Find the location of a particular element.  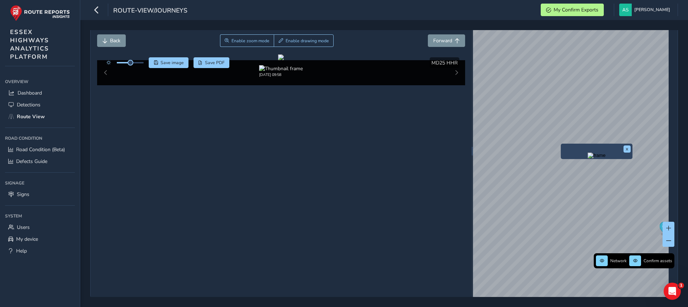

button: Forward is located at coordinates (447, 41).